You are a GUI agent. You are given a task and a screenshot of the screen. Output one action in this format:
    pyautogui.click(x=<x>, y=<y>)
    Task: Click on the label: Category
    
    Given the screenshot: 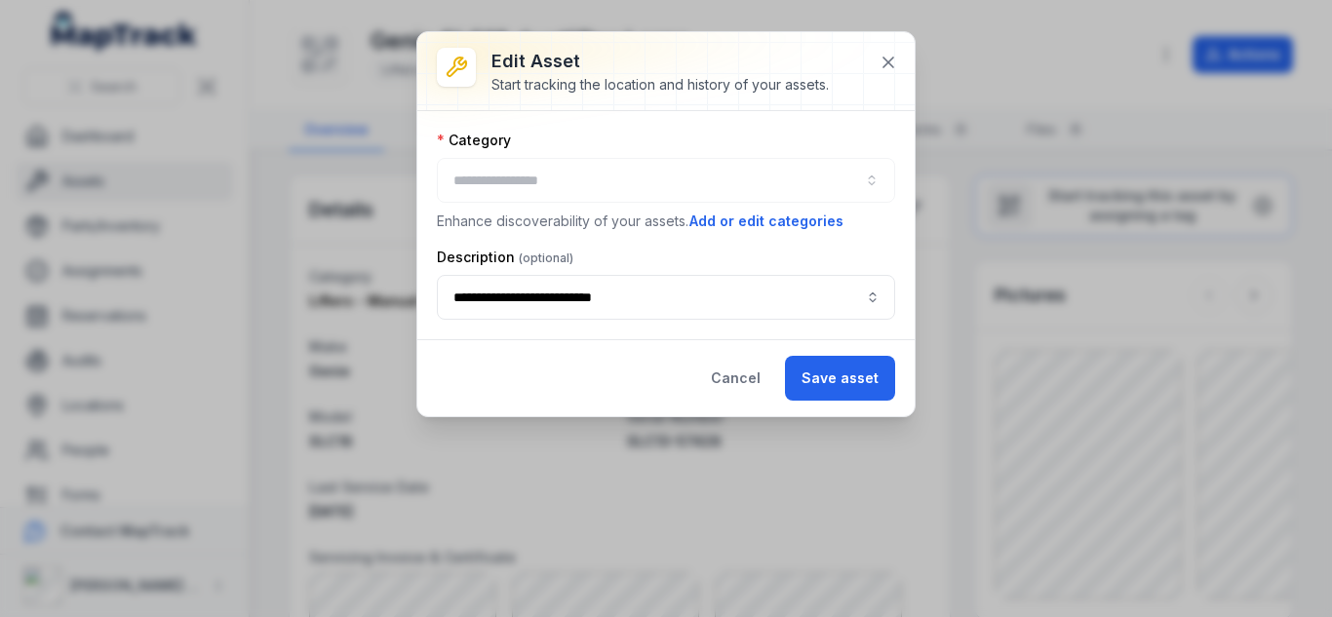 What is the action you would take?
    pyautogui.click(x=474, y=140)
    